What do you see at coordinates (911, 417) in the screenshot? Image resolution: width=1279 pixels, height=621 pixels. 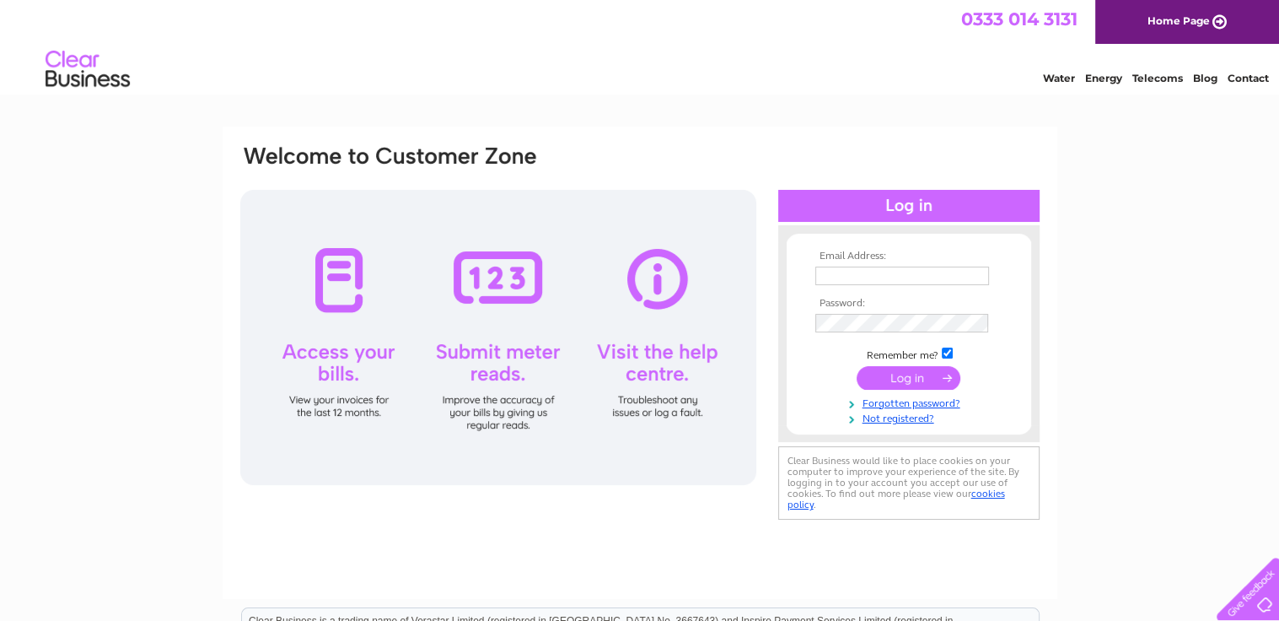 I see `a: Not registered?` at bounding box center [911, 417].